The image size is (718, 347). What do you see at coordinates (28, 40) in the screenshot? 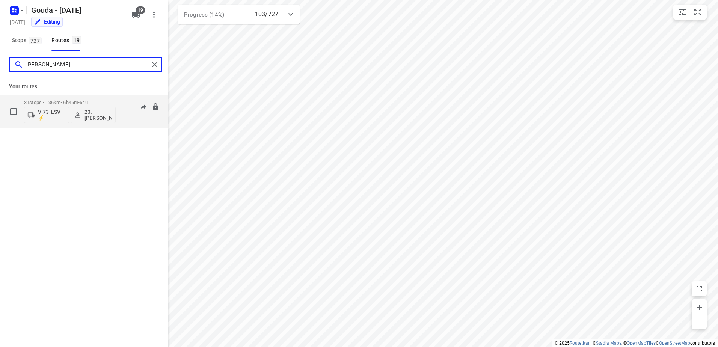
I see `span: Stops` at bounding box center [28, 40].